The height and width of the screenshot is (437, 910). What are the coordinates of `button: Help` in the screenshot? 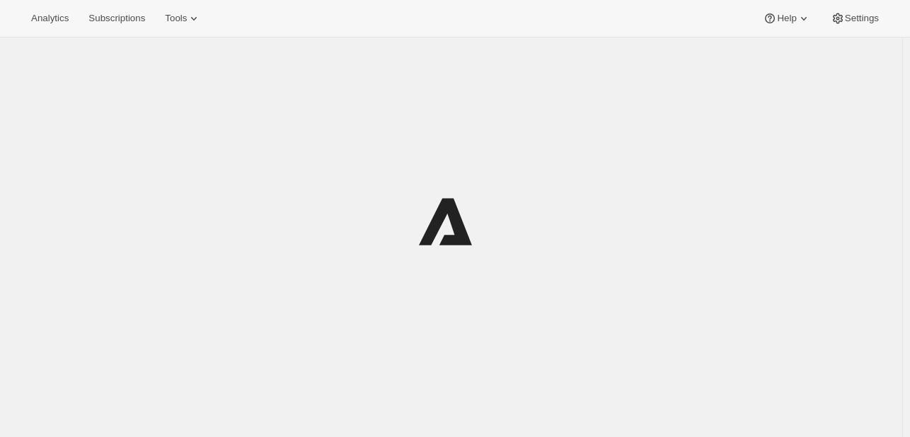 It's located at (786, 18).